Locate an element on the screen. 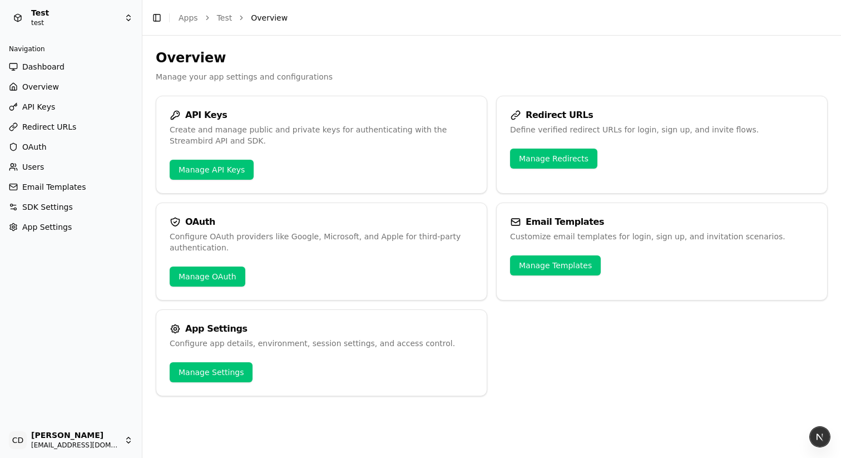  a: App Settings is located at coordinates (71, 227).